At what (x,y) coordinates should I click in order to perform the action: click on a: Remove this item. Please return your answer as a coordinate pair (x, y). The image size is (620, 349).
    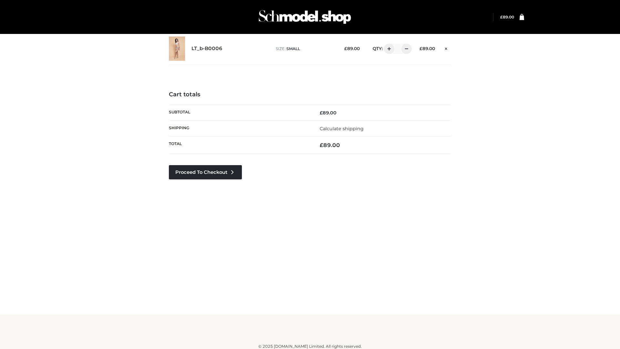
    Looking at the image, I should click on (447, 48).